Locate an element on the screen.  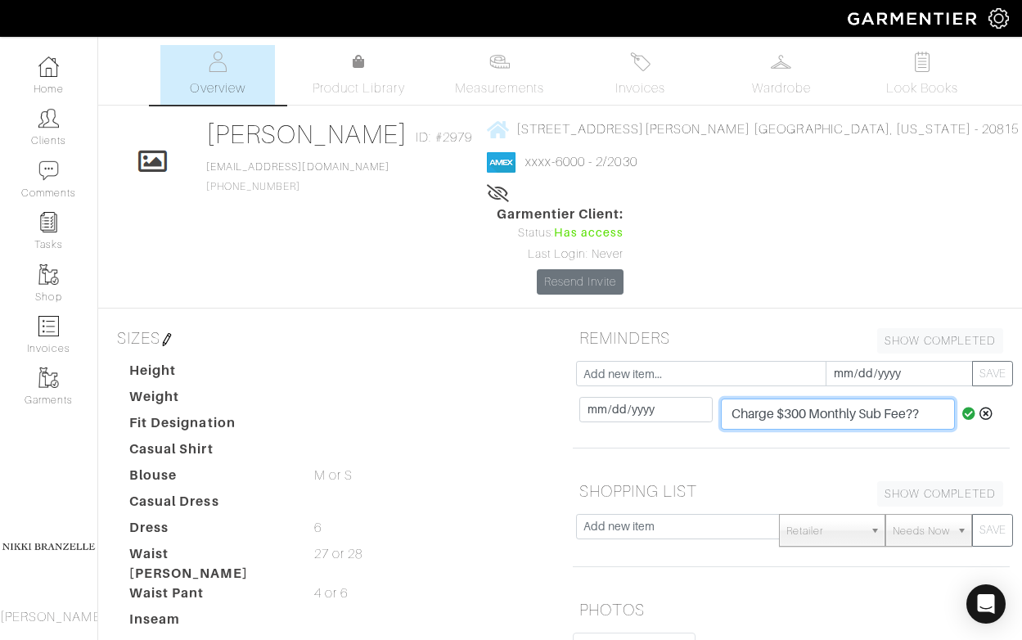
dt: Casual Dress is located at coordinates (210, 505).